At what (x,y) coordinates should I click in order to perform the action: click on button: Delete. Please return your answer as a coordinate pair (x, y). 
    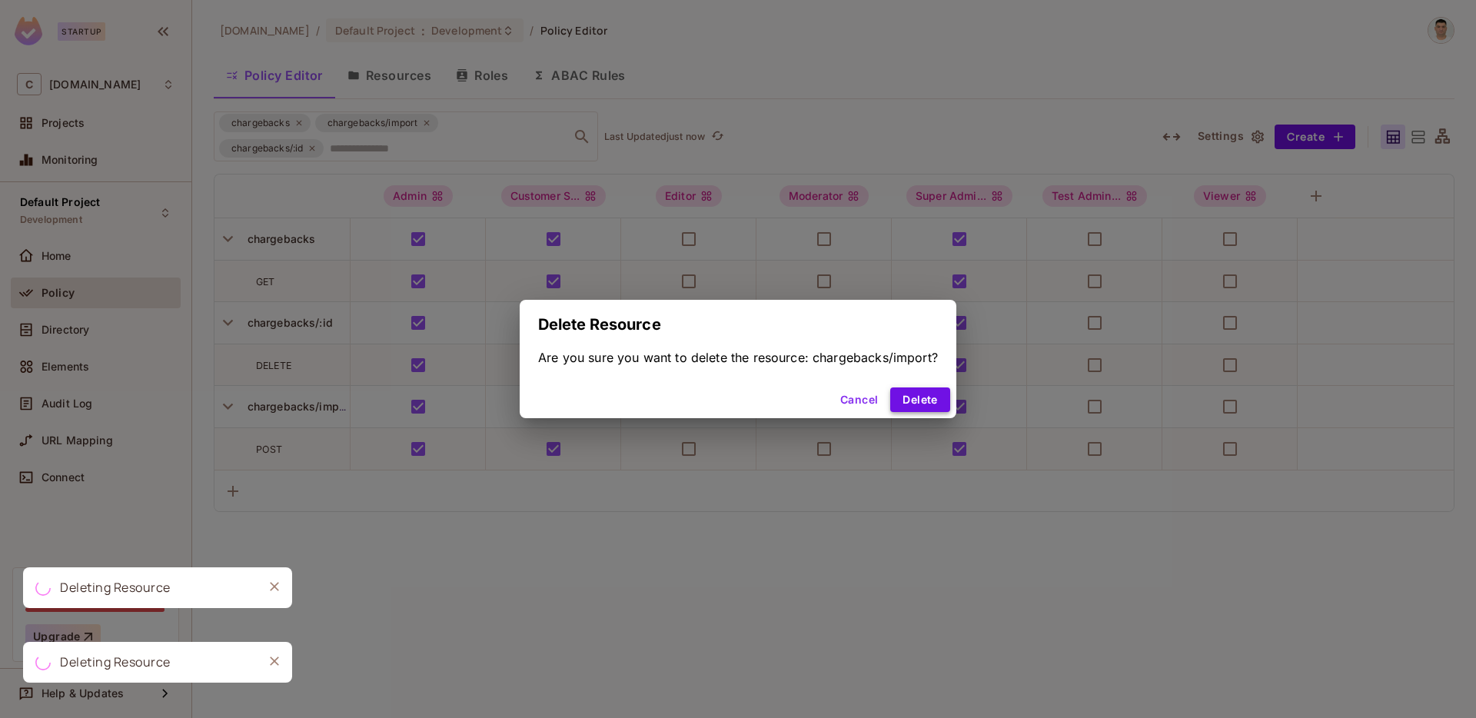
    Looking at the image, I should click on (920, 400).